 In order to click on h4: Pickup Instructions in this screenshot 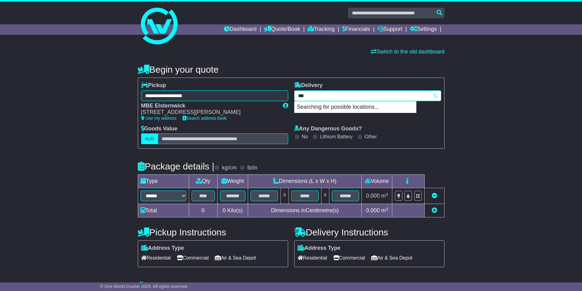, I will do `click(213, 232)`.